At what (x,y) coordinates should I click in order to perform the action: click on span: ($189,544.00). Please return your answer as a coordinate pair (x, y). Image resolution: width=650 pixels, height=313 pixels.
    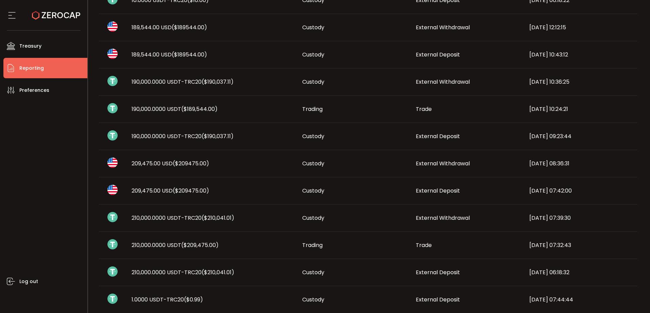
    Looking at the image, I should click on (199, 109).